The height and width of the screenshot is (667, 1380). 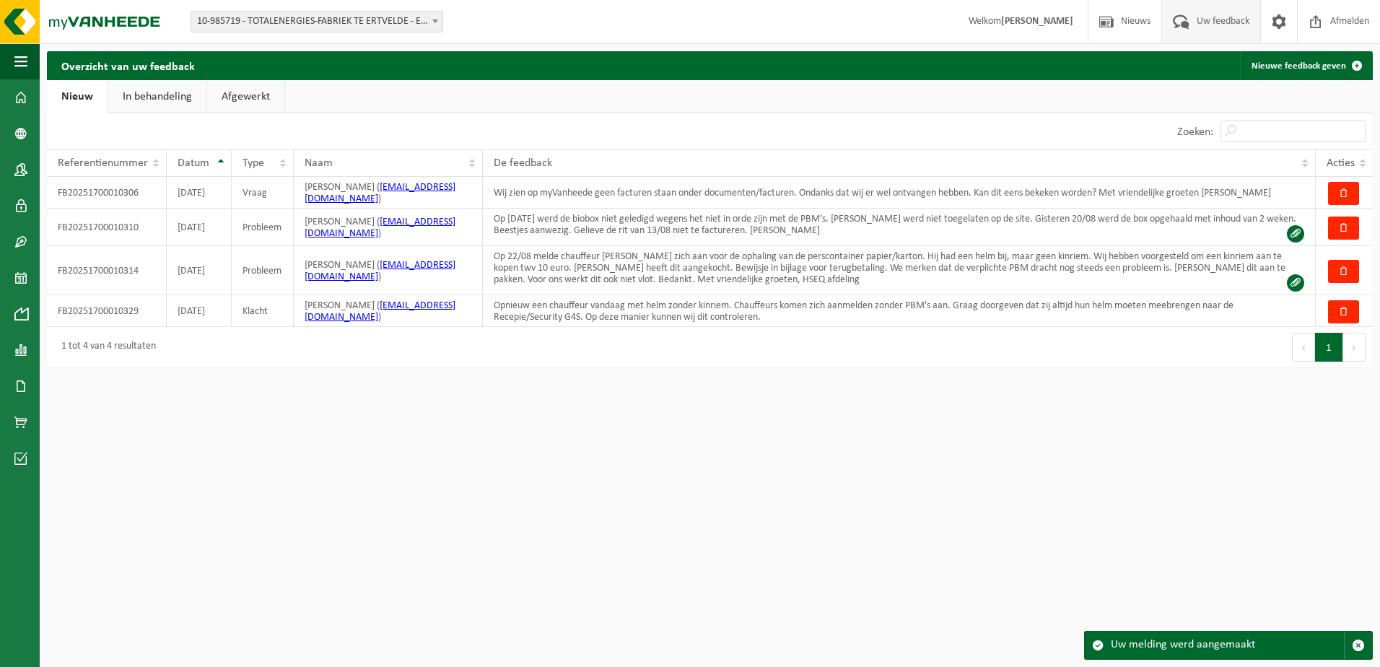 I want to click on td: FB20251700010314, so click(x=107, y=271).